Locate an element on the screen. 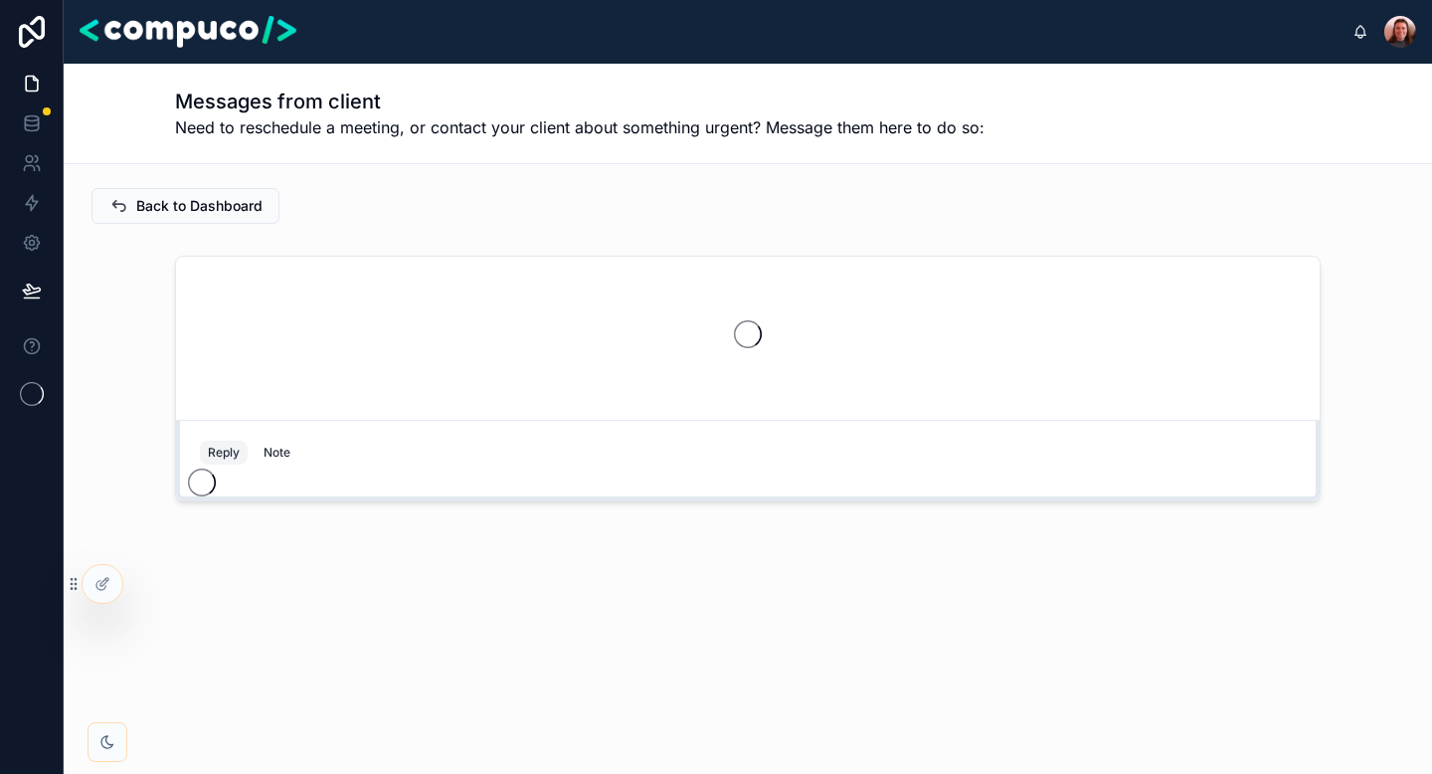 The width and height of the screenshot is (1432, 774). span: Back to Dashboard is located at coordinates (199, 206).